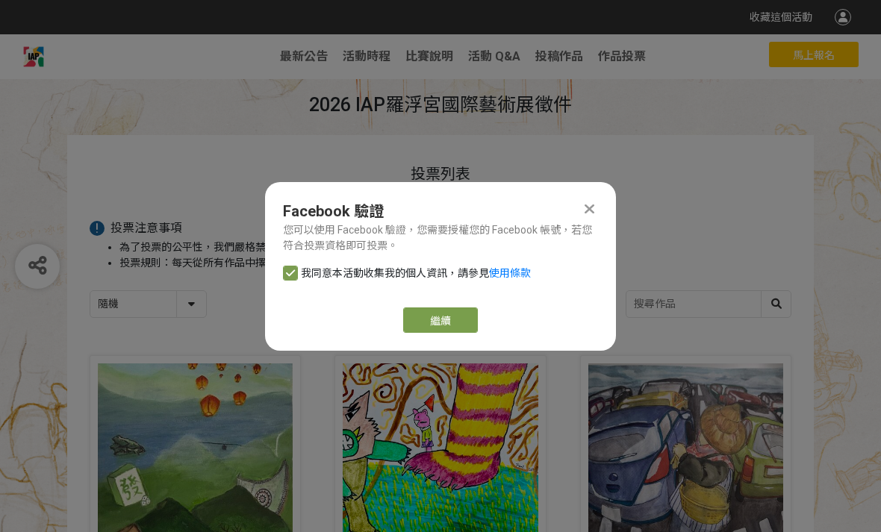  Describe the element at coordinates (440, 211) in the screenshot. I see `div: Facebook 驗證` at that location.